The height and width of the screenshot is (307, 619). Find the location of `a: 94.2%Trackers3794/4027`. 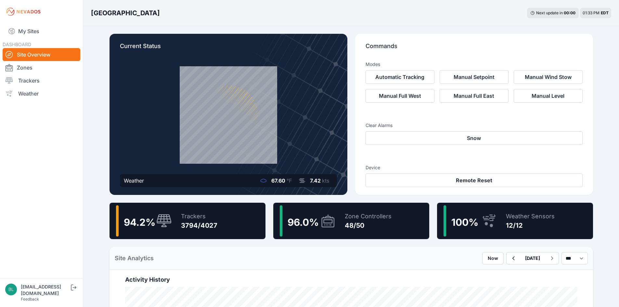

a: 94.2%Trackers3794/4027 is located at coordinates (188, 221).